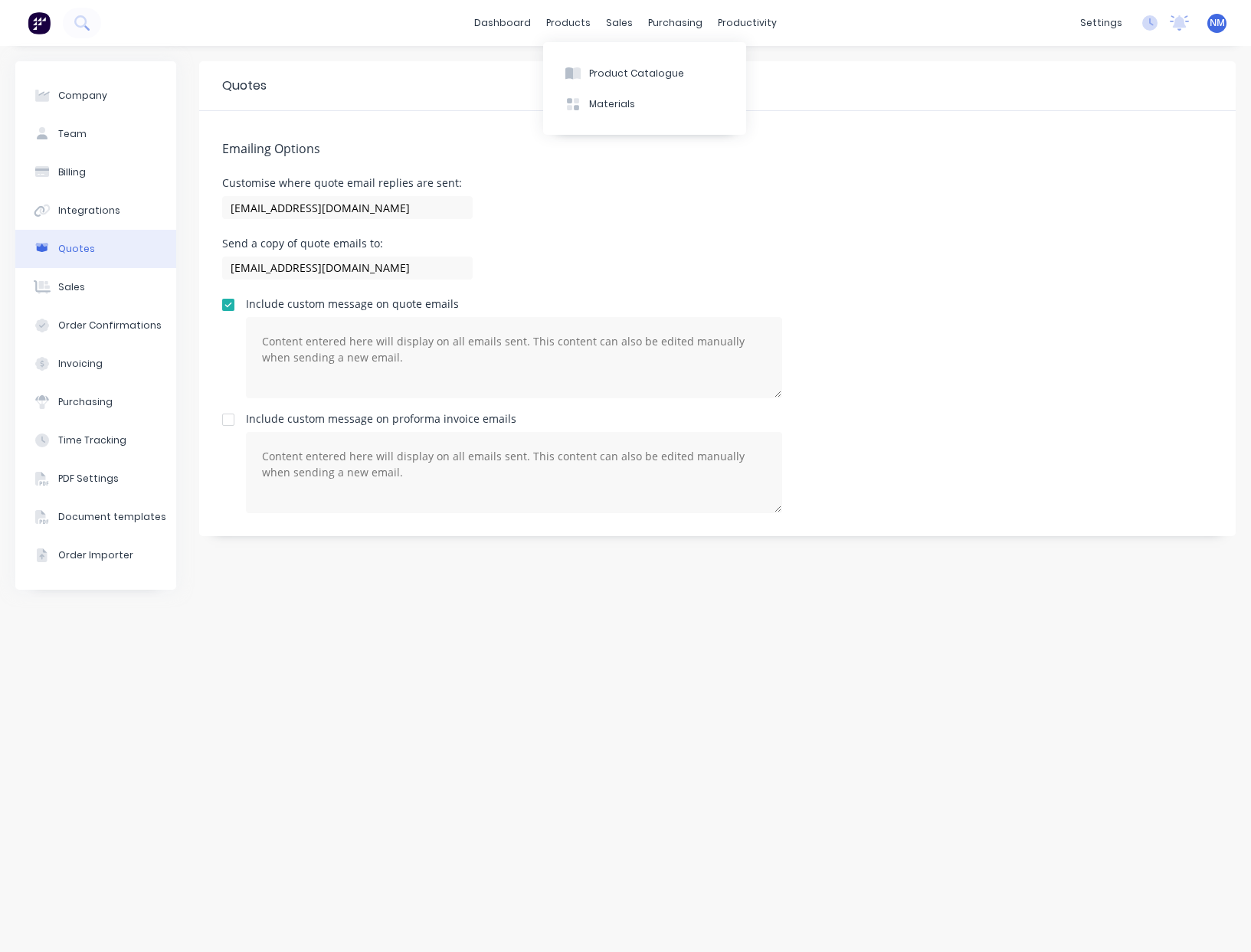  What do you see at coordinates (92, 440) in the screenshot?
I see `div: Time Tracking` at bounding box center [92, 440].